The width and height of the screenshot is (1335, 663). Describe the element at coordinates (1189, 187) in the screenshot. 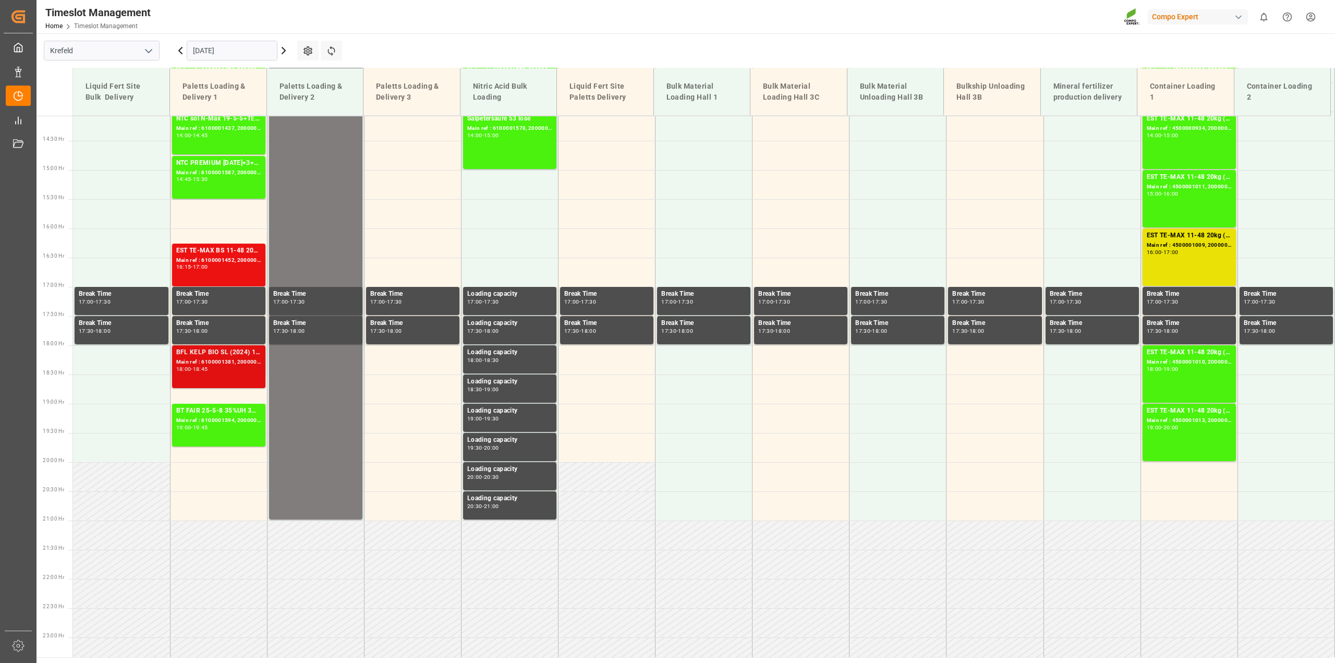

I see `div: Main ref : 4500001011, 2000000381` at that location.